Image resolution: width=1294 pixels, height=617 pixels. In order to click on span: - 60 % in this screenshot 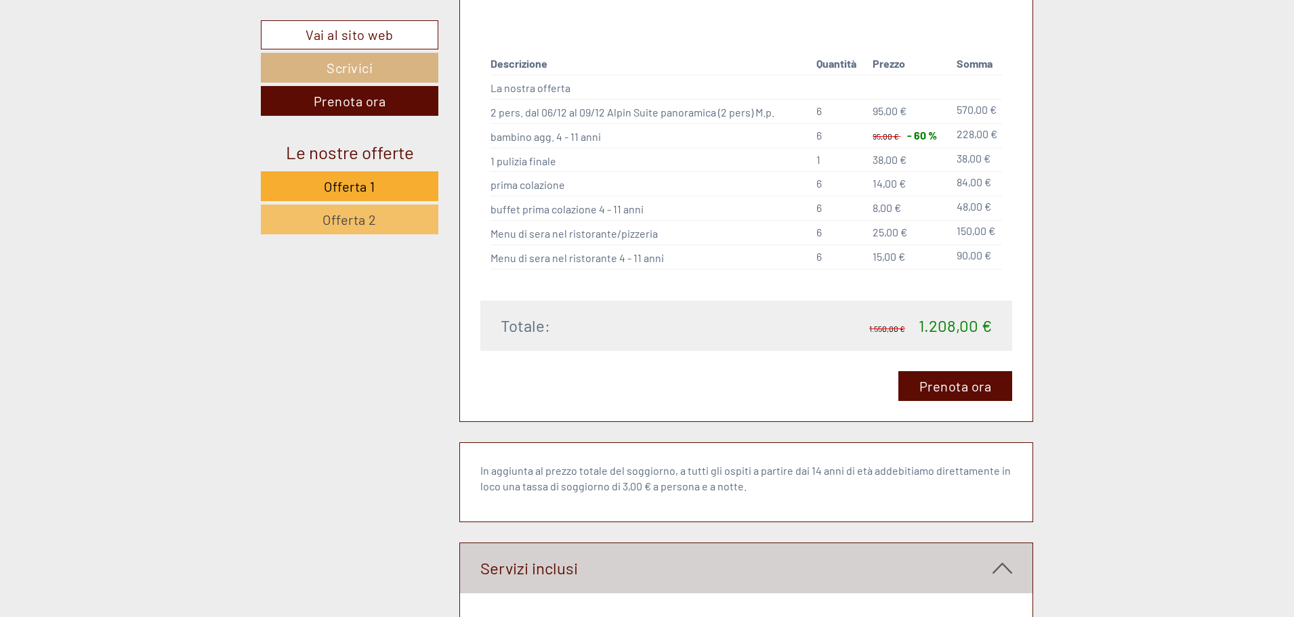, I will do `click(922, 135)`.